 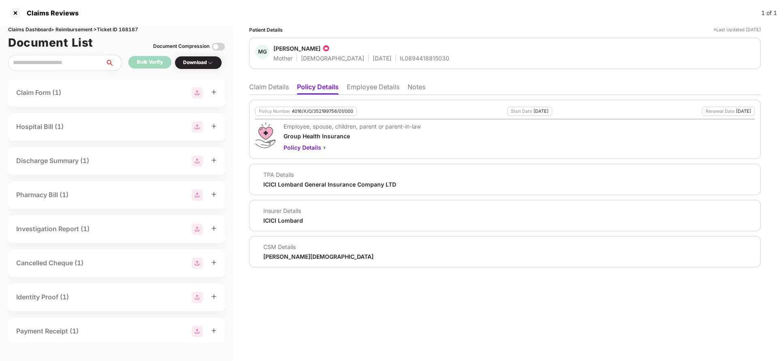 What do you see at coordinates (53, 160) in the screenshot?
I see `div: Discharge Summary (1)` at bounding box center [53, 160].